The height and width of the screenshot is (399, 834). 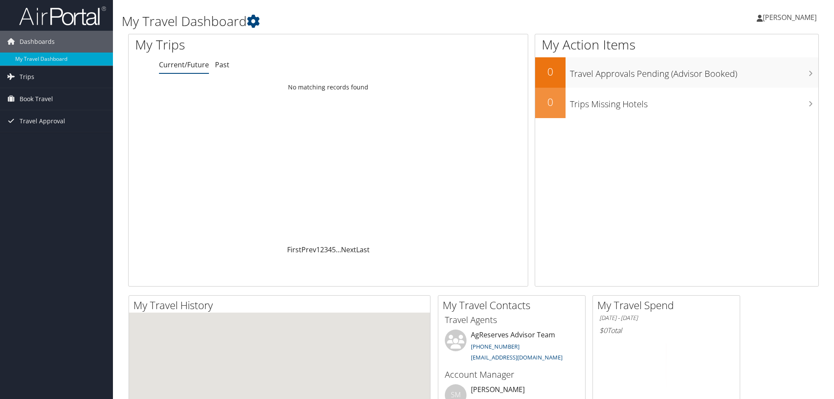 I want to click on h1: My Trips, so click(x=245, y=45).